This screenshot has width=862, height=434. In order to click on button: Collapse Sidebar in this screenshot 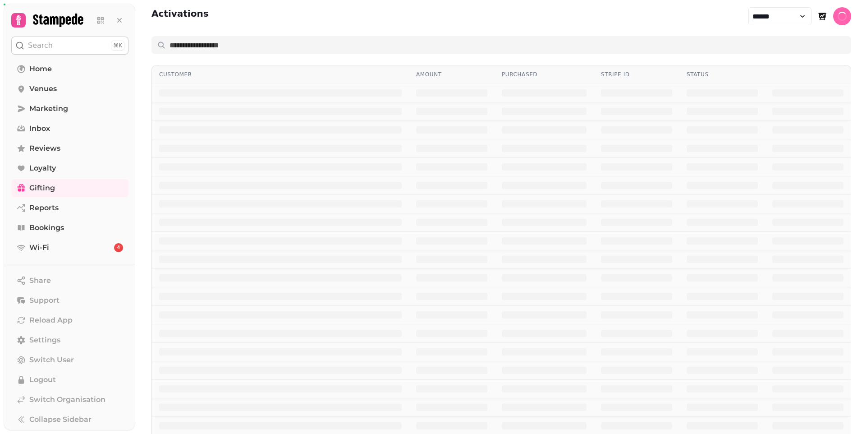, I will do `click(70, 419)`.